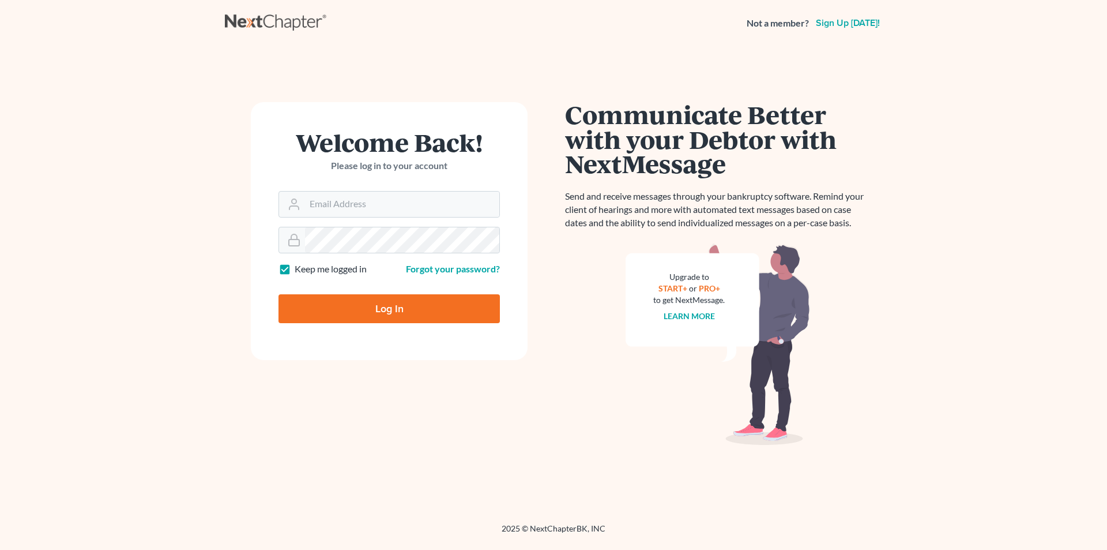  Describe the element at coordinates (693, 288) in the screenshot. I see `span: or` at that location.